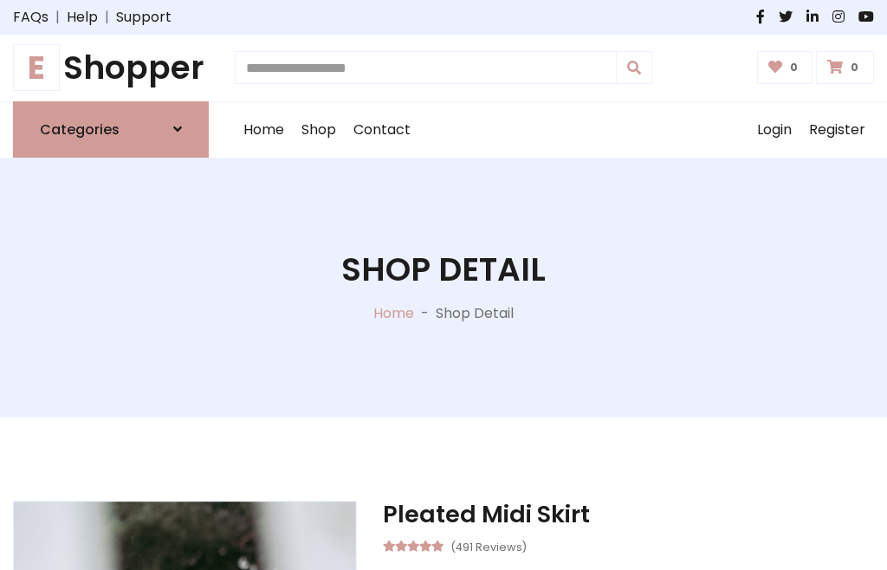  What do you see at coordinates (111, 129) in the screenshot?
I see `a: Categories` at bounding box center [111, 129].